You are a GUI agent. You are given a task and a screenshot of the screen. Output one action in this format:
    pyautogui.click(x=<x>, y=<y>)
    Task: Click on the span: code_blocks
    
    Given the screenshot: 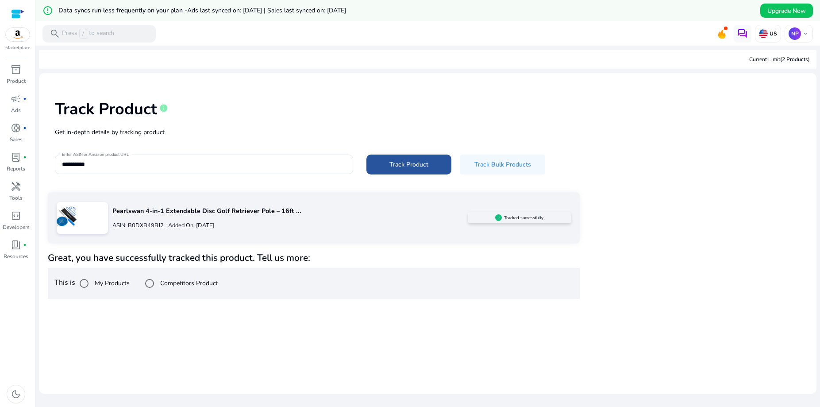 What is the action you would take?
    pyautogui.click(x=16, y=216)
    